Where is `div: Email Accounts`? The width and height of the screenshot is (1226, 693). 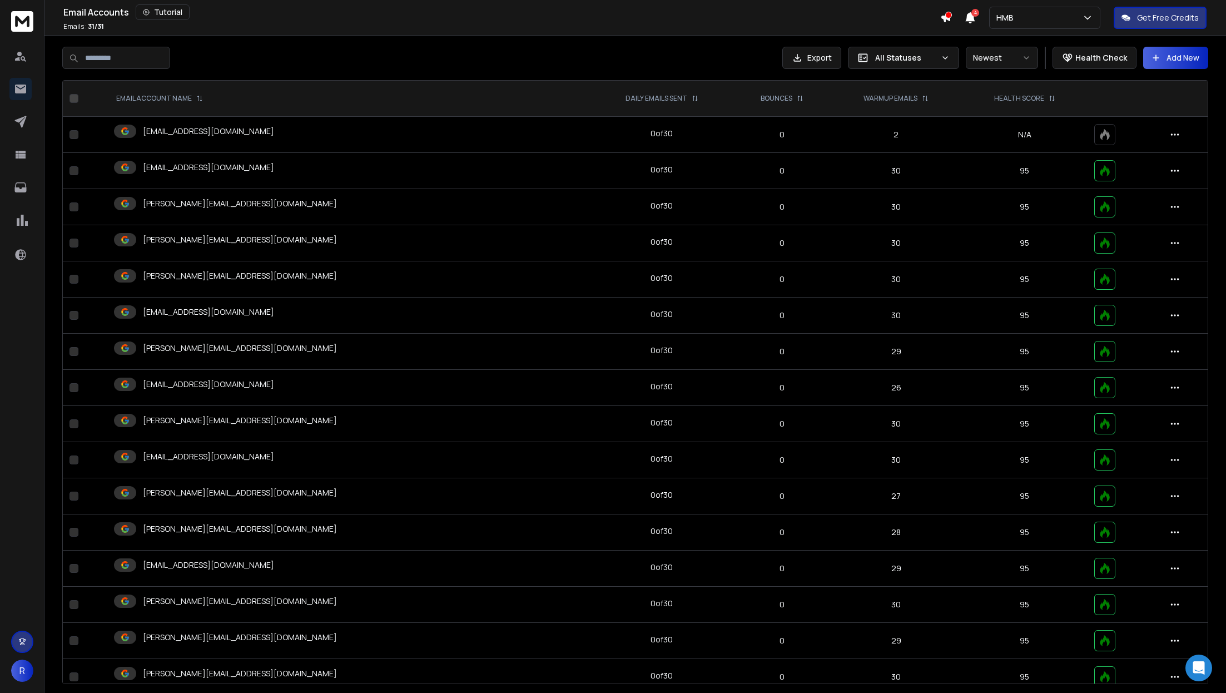
div: Email Accounts is located at coordinates (502, 12).